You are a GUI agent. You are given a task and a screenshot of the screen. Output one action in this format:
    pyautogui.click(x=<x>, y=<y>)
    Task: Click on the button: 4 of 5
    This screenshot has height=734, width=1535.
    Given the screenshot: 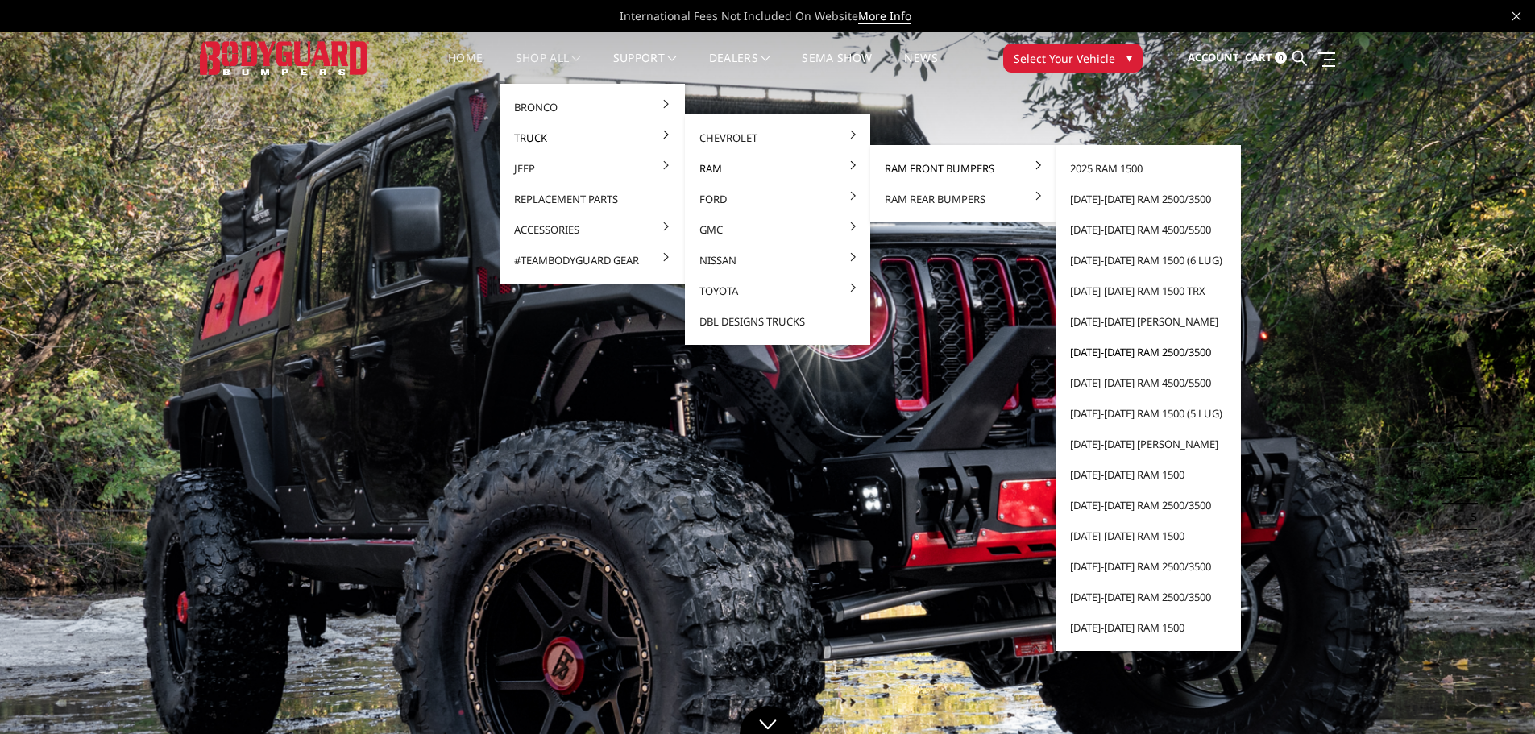 What is the action you would take?
    pyautogui.click(x=1469, y=492)
    